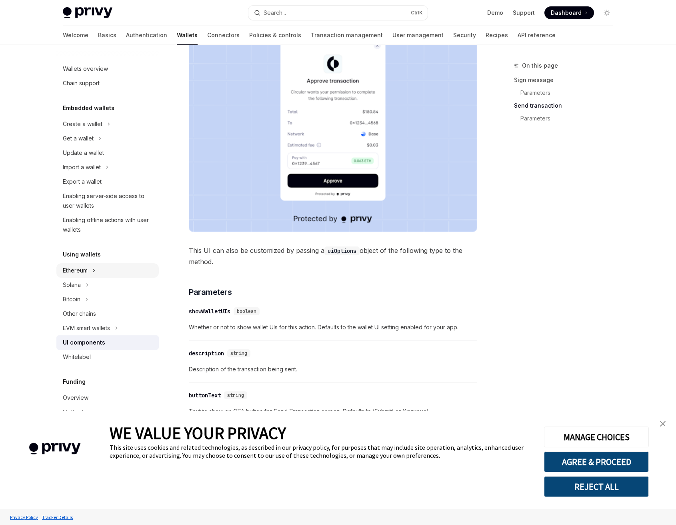  What do you see at coordinates (569, 13) in the screenshot?
I see `a: Dashboard` at bounding box center [569, 13].